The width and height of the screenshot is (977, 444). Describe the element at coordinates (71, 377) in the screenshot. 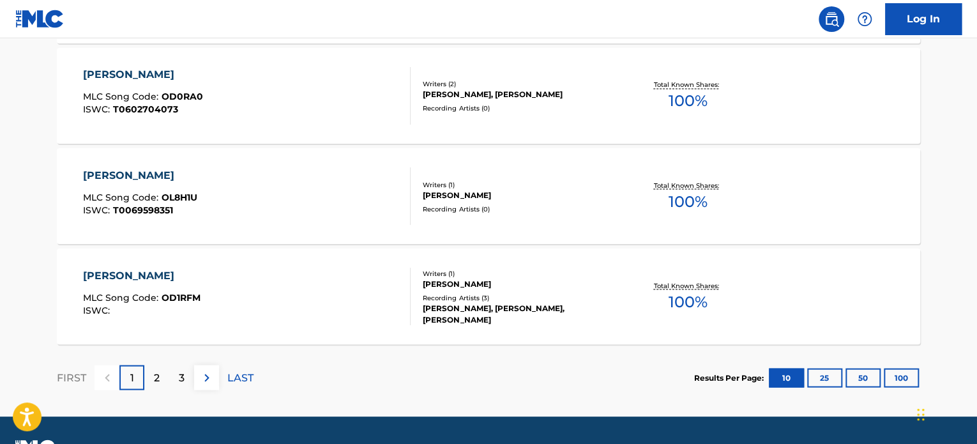

I see `p: FIRST` at that location.